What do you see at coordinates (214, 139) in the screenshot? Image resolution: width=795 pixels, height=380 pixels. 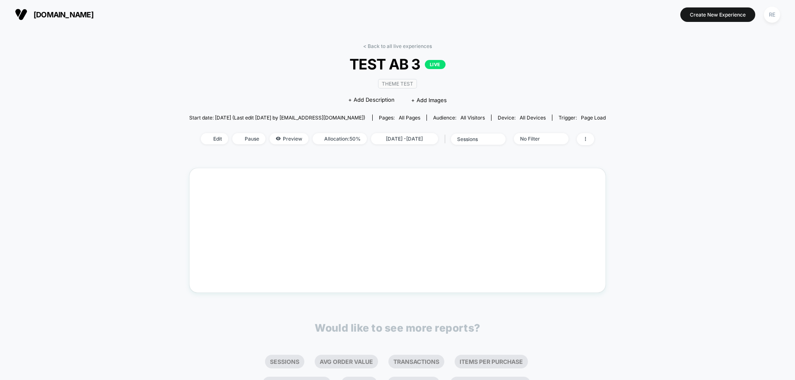 I see `span: Edit` at bounding box center [214, 139].